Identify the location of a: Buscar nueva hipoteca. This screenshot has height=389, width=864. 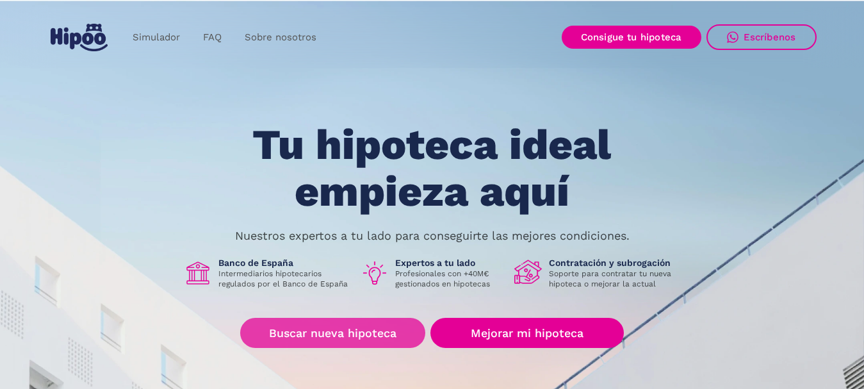
(332, 332).